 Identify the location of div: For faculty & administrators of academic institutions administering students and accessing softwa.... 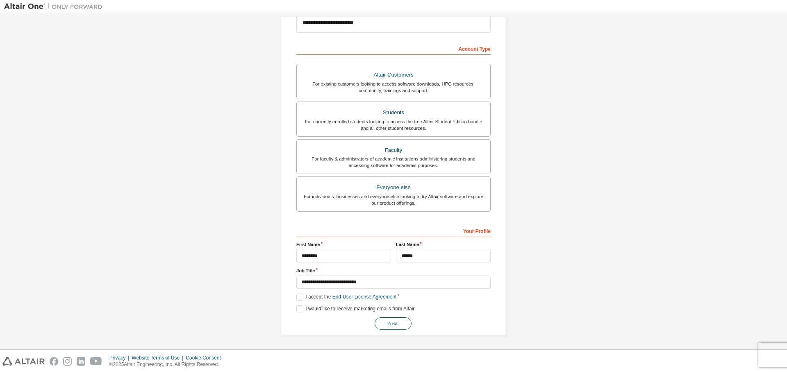
(394, 162).